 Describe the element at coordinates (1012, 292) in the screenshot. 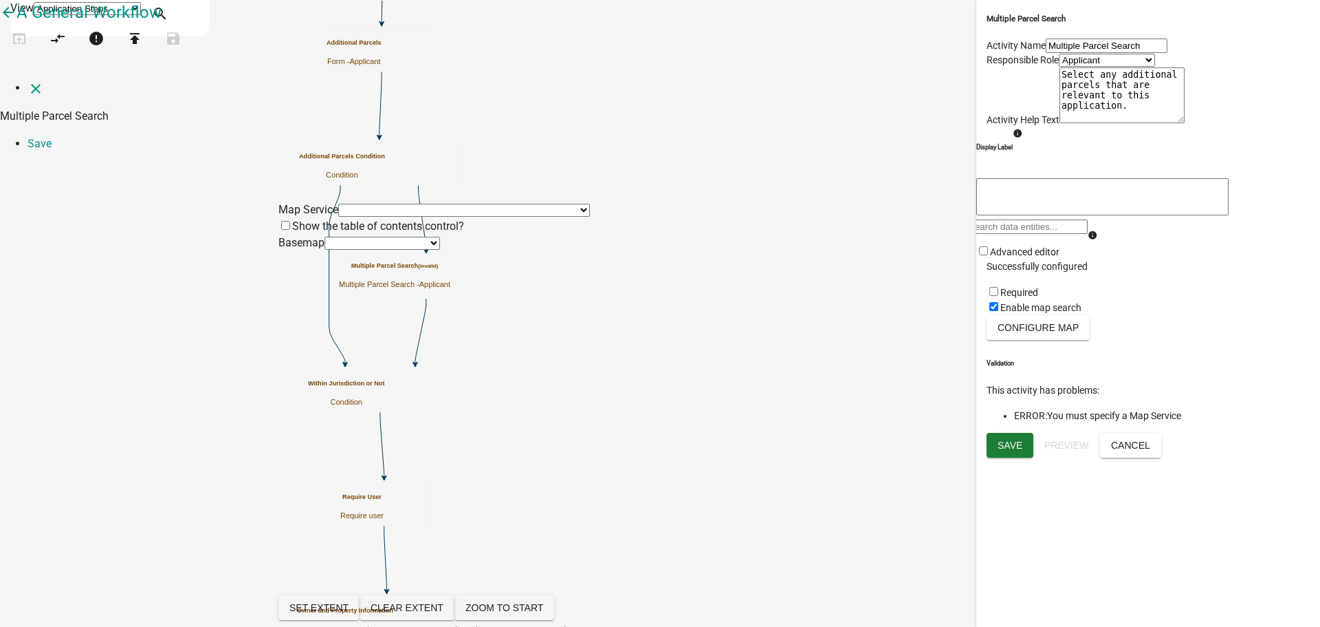

I see `label: Required` at that location.